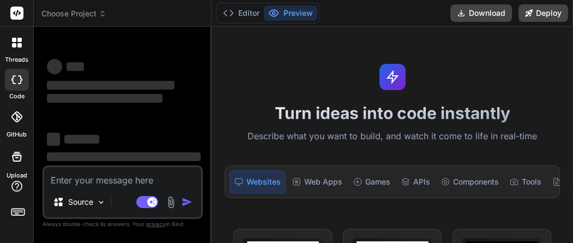 This screenshot has height=243, width=573. Describe the element at coordinates (17, 96) in the screenshot. I see `label: code` at that location.